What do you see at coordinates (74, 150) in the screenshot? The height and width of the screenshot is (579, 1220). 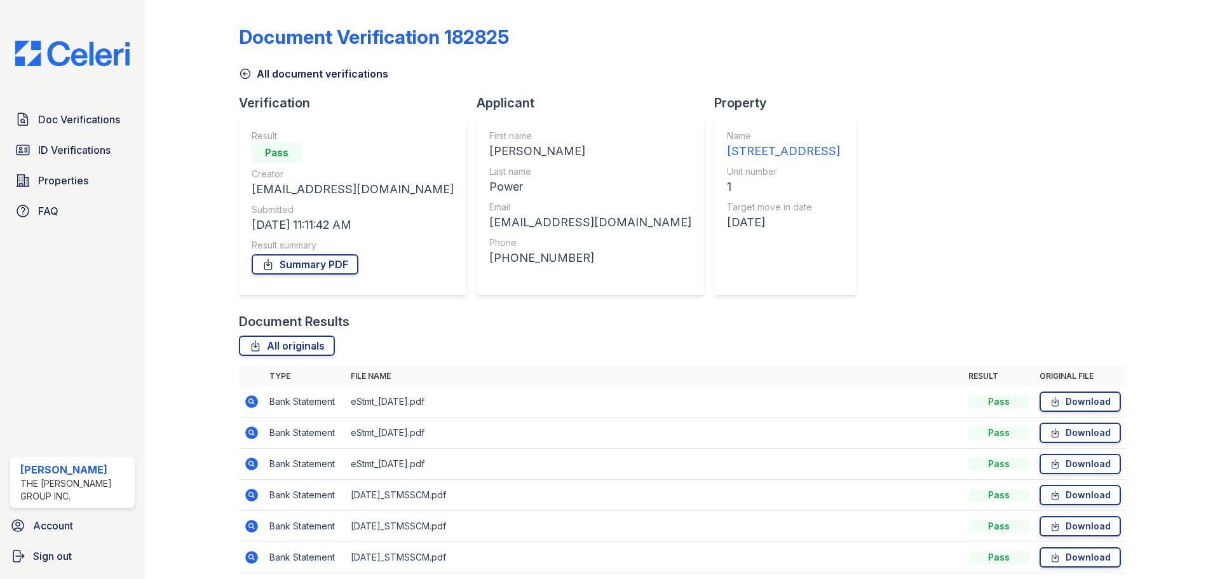 I see `span: ID Verifications` at bounding box center [74, 150].